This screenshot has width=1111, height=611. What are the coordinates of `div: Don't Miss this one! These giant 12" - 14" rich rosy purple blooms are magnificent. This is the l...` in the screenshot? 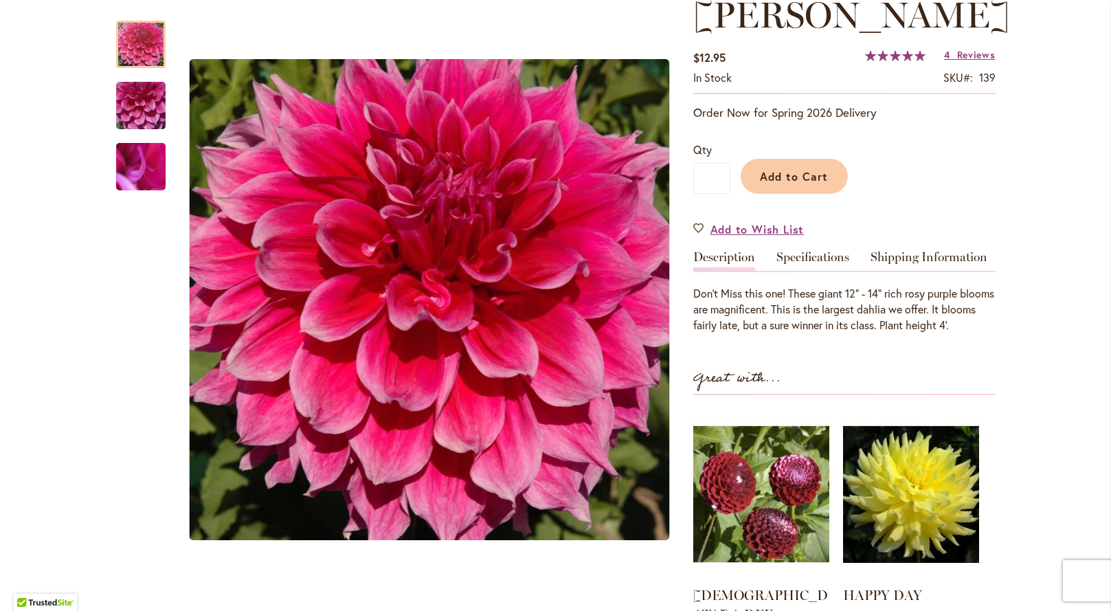 It's located at (844, 309).